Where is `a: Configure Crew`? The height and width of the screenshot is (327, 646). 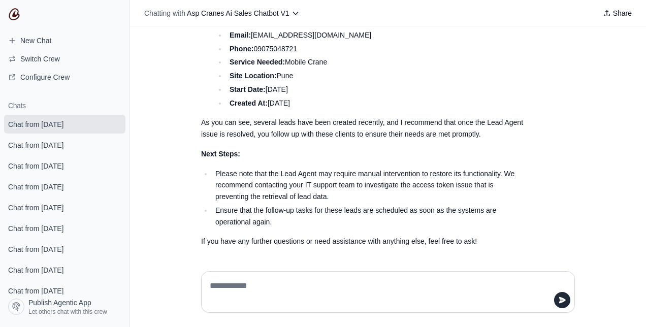 a: Configure Crew is located at coordinates (64, 77).